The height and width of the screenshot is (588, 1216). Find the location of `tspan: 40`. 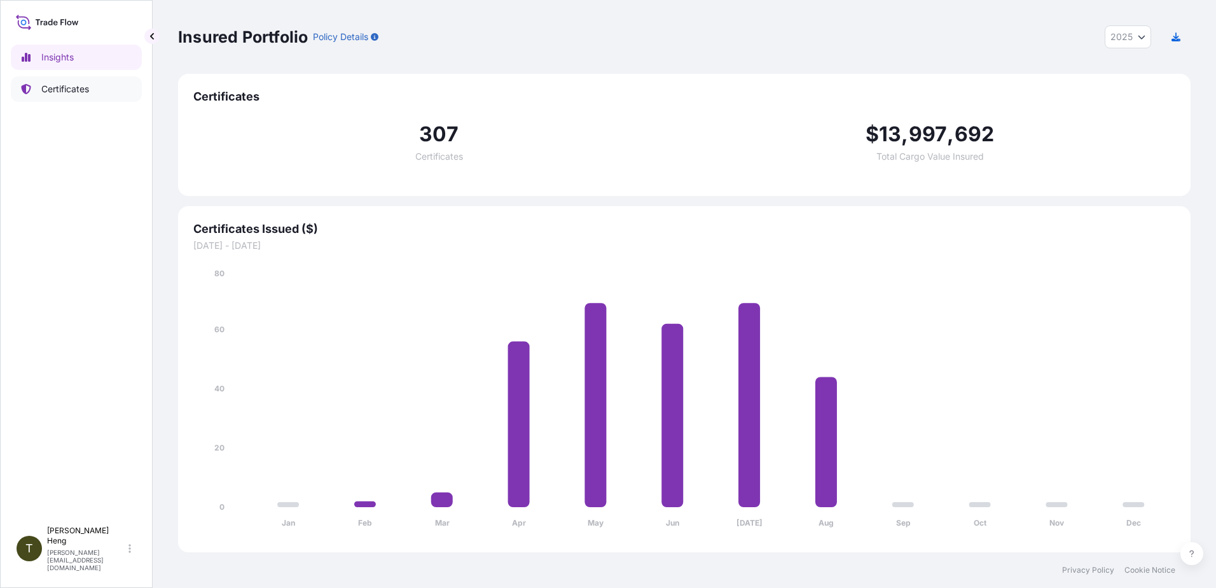

tspan: 40 is located at coordinates (219, 388).